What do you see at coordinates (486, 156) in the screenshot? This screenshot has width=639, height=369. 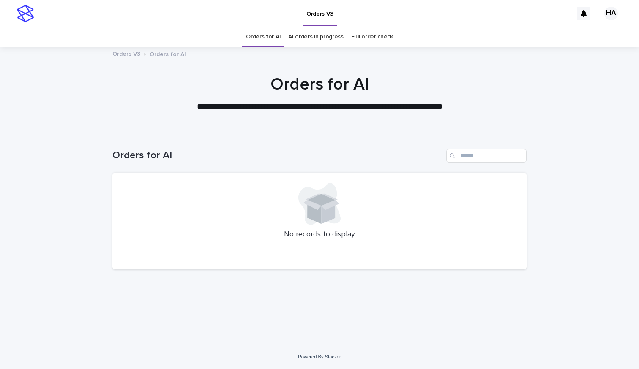 I see `input: Search` at bounding box center [486, 156].